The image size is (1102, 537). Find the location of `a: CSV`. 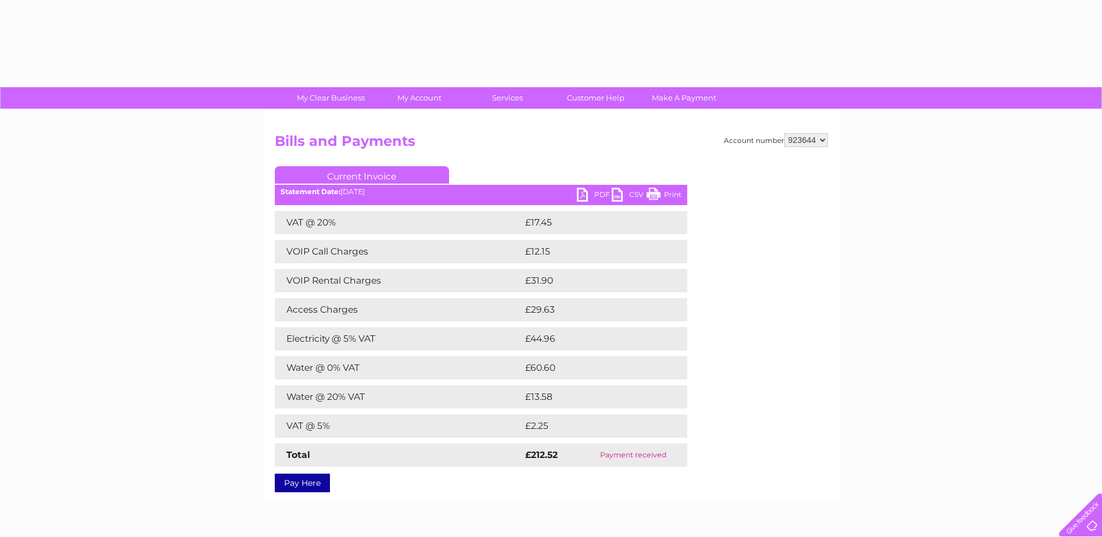

a: CSV is located at coordinates (629, 196).